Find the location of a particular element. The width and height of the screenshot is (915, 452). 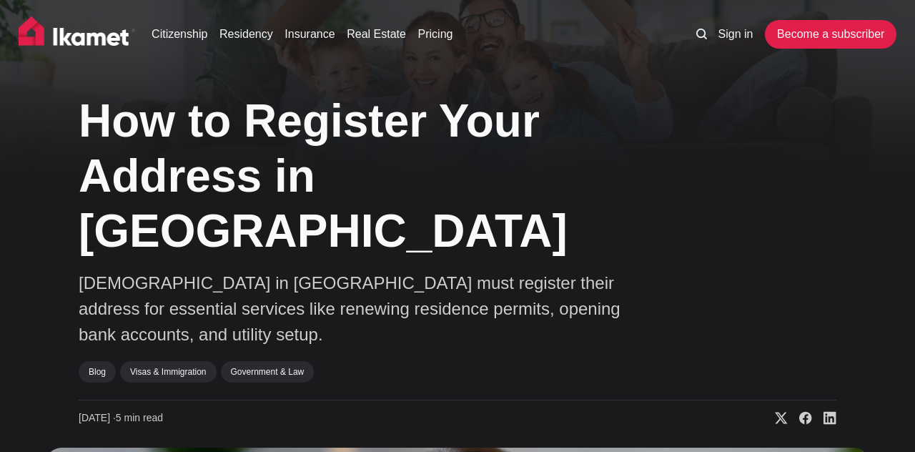

a: Residency is located at coordinates (246, 34).